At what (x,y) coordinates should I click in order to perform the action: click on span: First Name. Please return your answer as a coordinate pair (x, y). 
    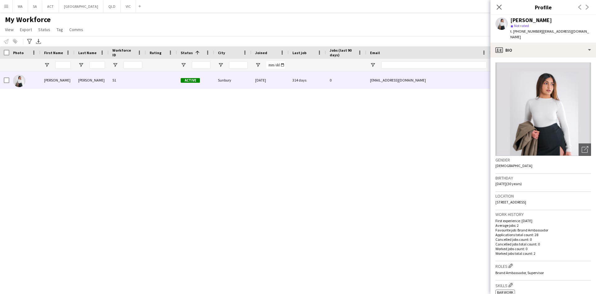
    Looking at the image, I should click on (53, 52).